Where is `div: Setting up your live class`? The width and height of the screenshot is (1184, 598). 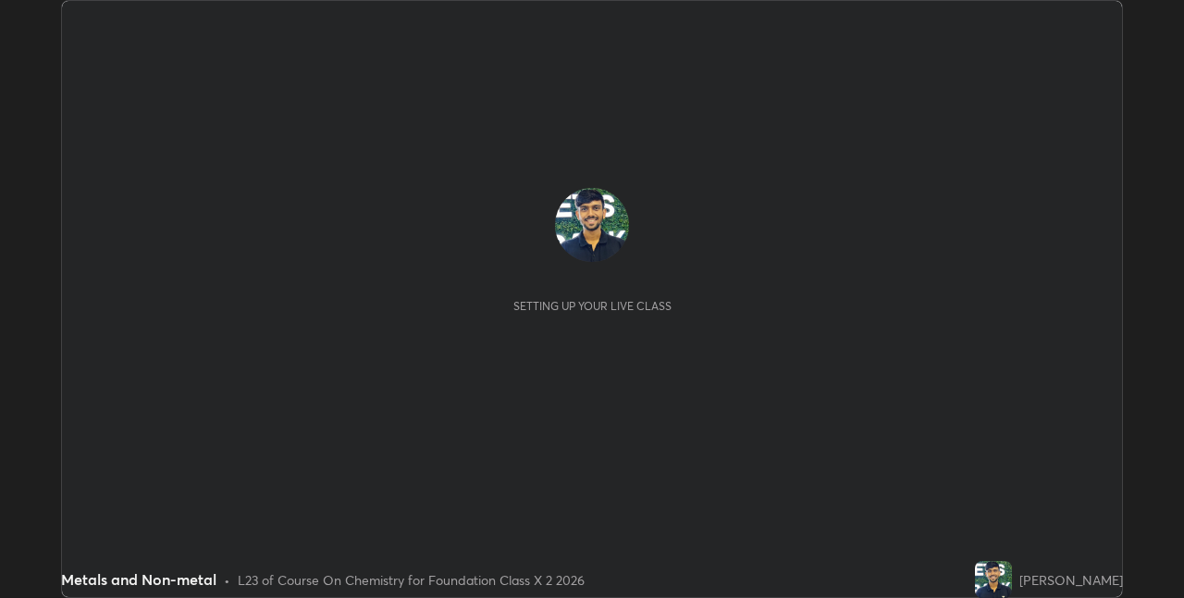 div: Setting up your live class is located at coordinates (592, 305).